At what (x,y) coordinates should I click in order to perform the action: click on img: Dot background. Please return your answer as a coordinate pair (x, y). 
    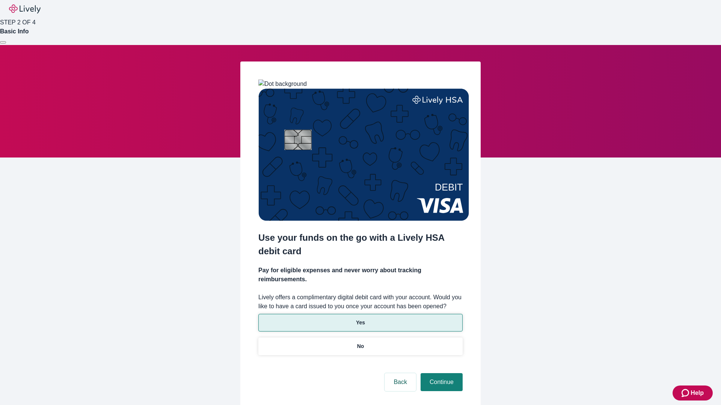
    Looking at the image, I should click on (282, 84).